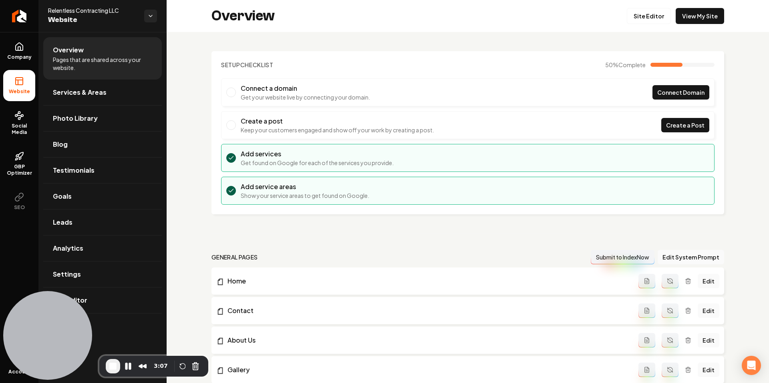 Image resolution: width=769 pixels, height=383 pixels. Describe the element at coordinates (19, 208) in the screenshot. I see `span: SEO` at that location.